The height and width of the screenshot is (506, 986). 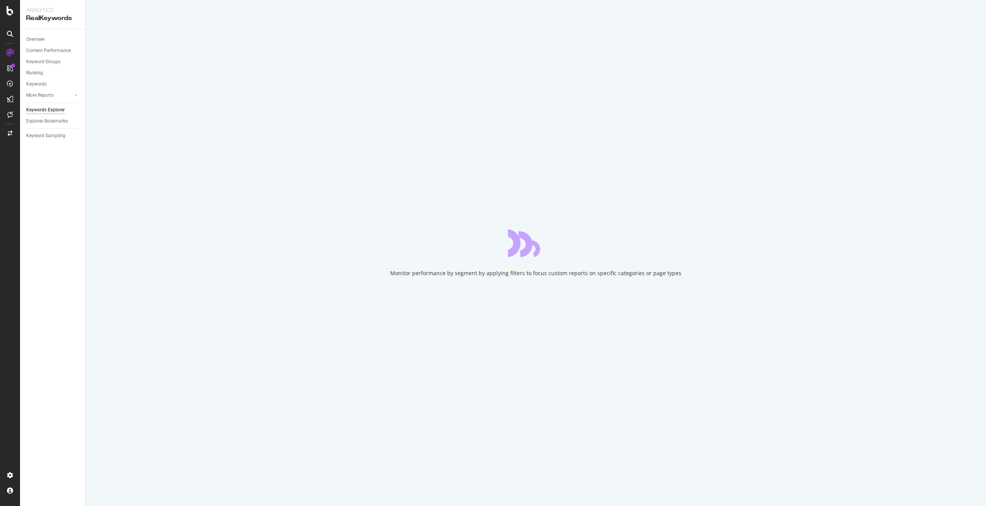 I want to click on a: Keywords Explorer, so click(x=53, y=110).